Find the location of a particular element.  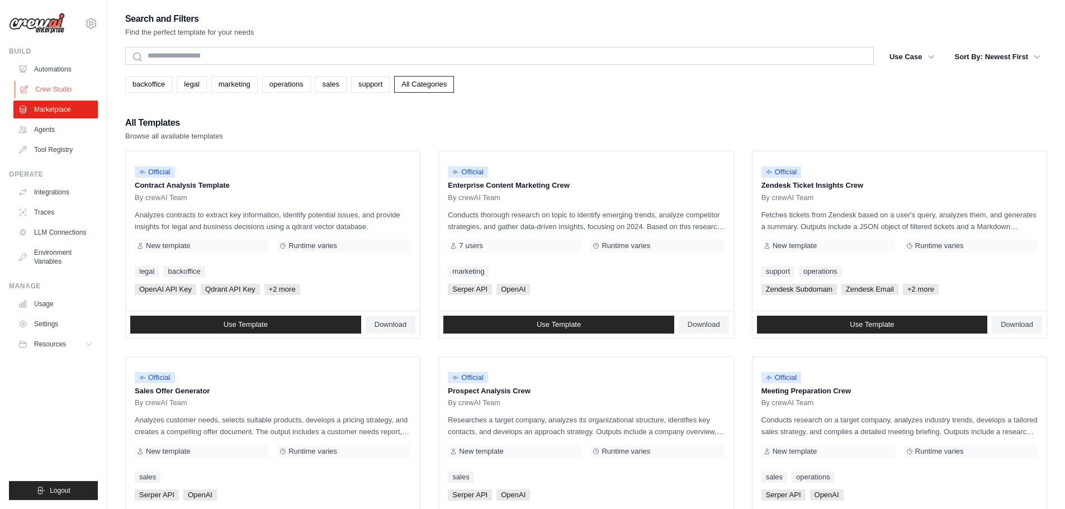

p: Researches a target company, analyzes its organizational structure, identifies key contacts, and ... is located at coordinates (586, 426).